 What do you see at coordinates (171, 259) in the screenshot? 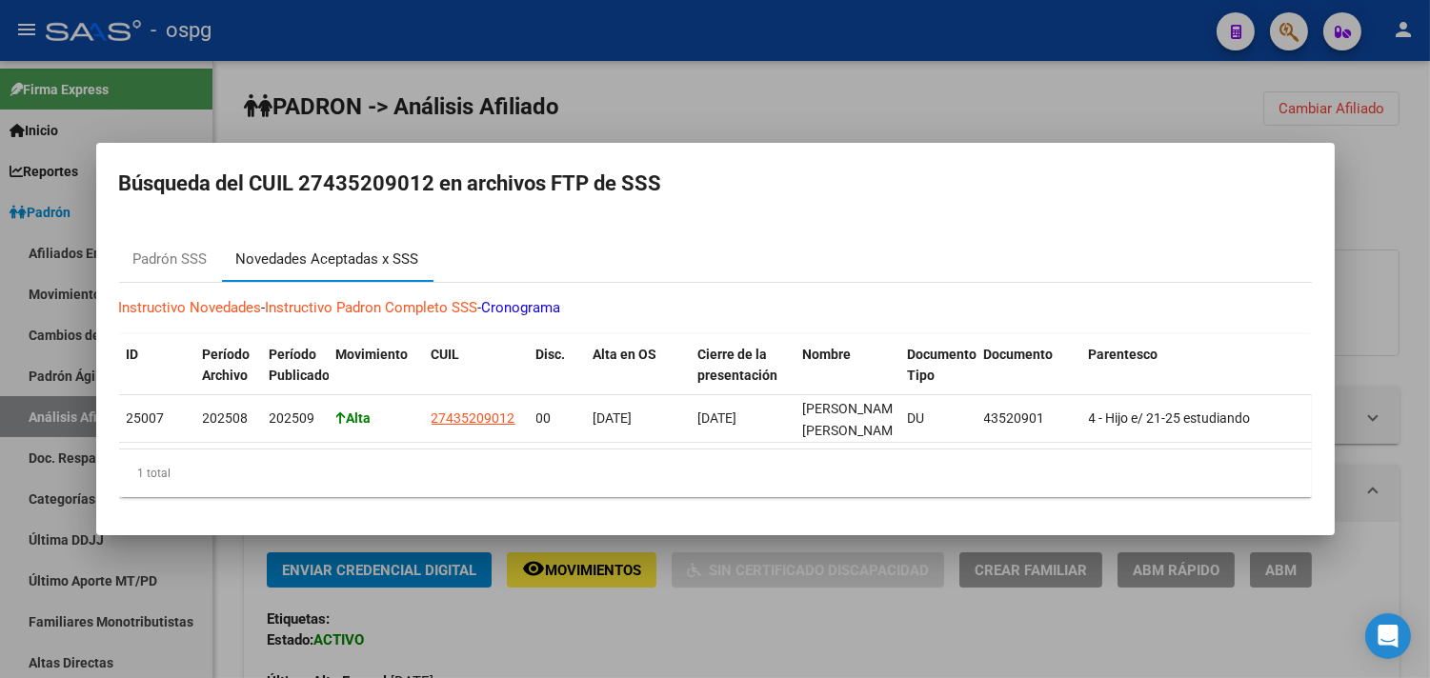
I see `div: Padrón SSS` at bounding box center [171, 259].